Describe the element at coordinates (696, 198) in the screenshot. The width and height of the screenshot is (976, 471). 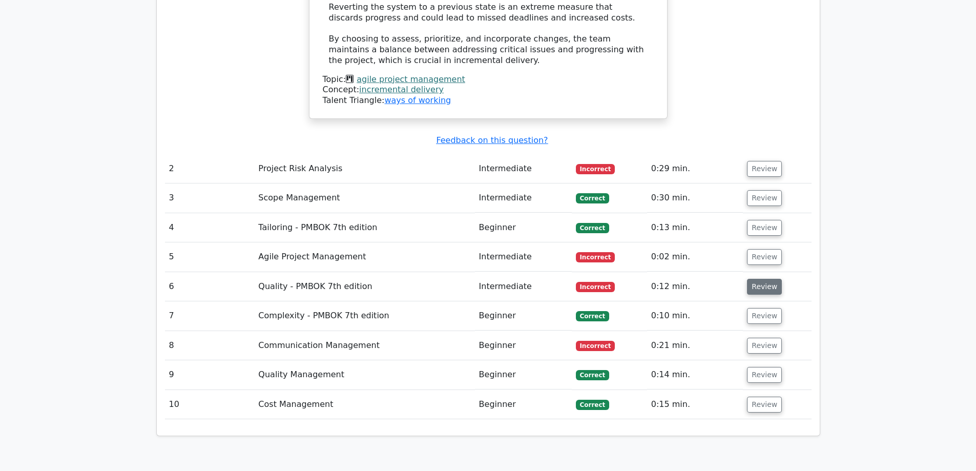
I see `td: 0:30 min.` at that location.